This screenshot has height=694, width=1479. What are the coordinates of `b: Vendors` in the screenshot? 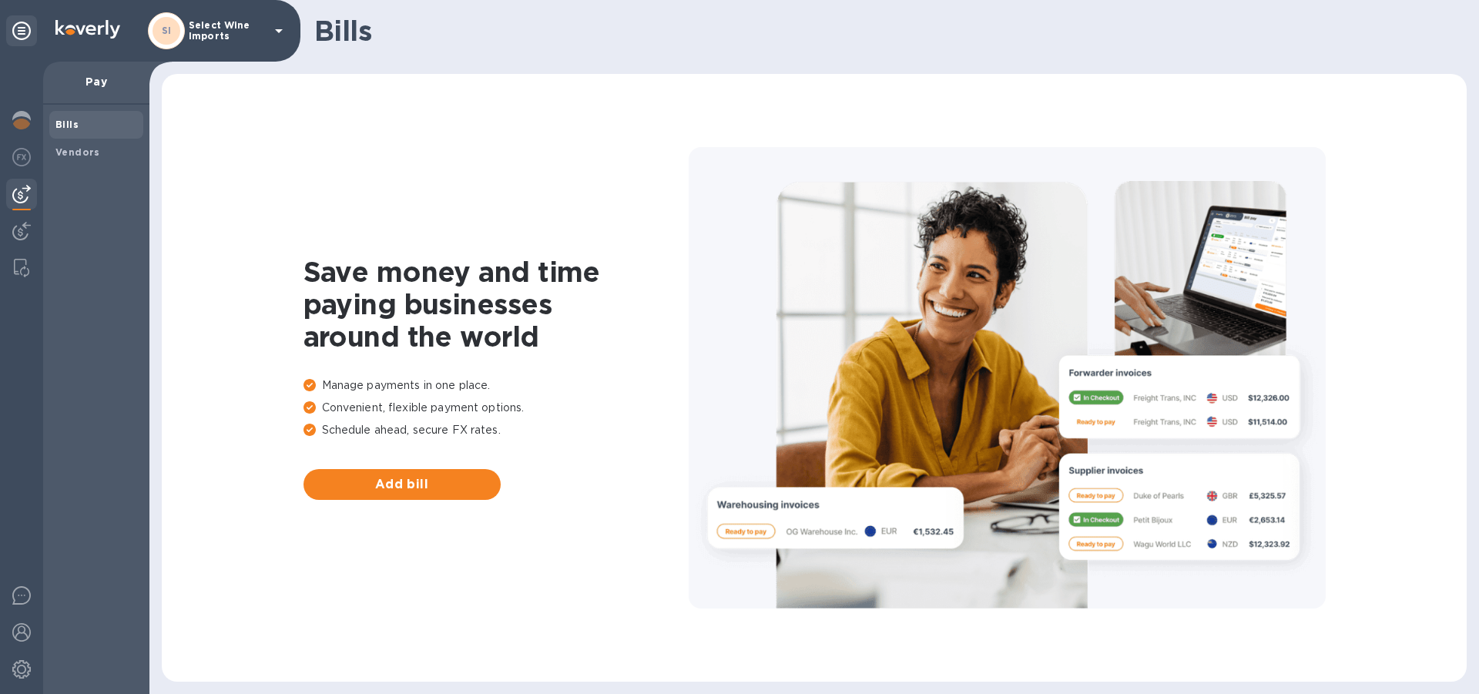 It's located at (78, 152).